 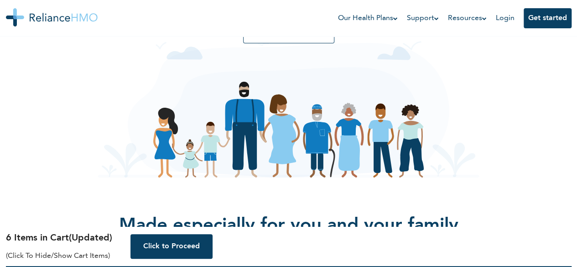 What do you see at coordinates (172, 246) in the screenshot?
I see `button: Click to Proceed` at bounding box center [172, 246].